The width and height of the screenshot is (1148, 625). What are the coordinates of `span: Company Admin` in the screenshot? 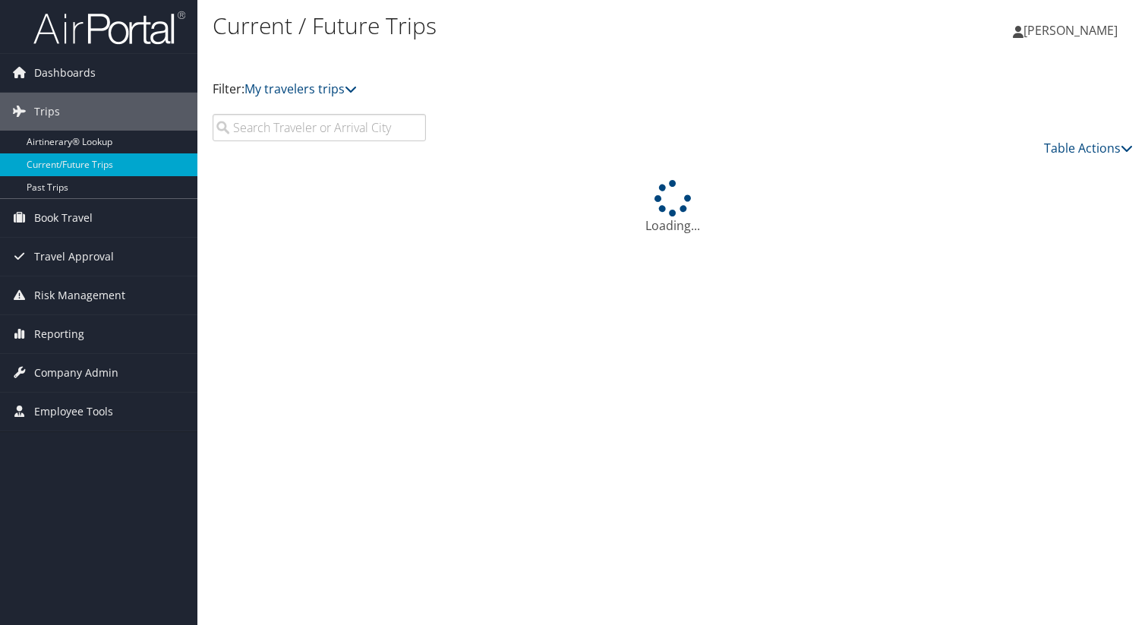 It's located at (76, 373).